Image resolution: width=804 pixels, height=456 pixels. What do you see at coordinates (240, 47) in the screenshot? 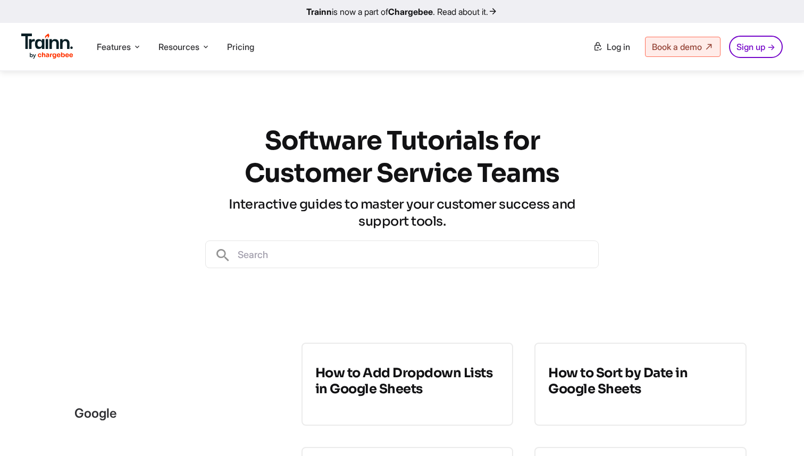
I see `span: Pricing` at bounding box center [240, 47].